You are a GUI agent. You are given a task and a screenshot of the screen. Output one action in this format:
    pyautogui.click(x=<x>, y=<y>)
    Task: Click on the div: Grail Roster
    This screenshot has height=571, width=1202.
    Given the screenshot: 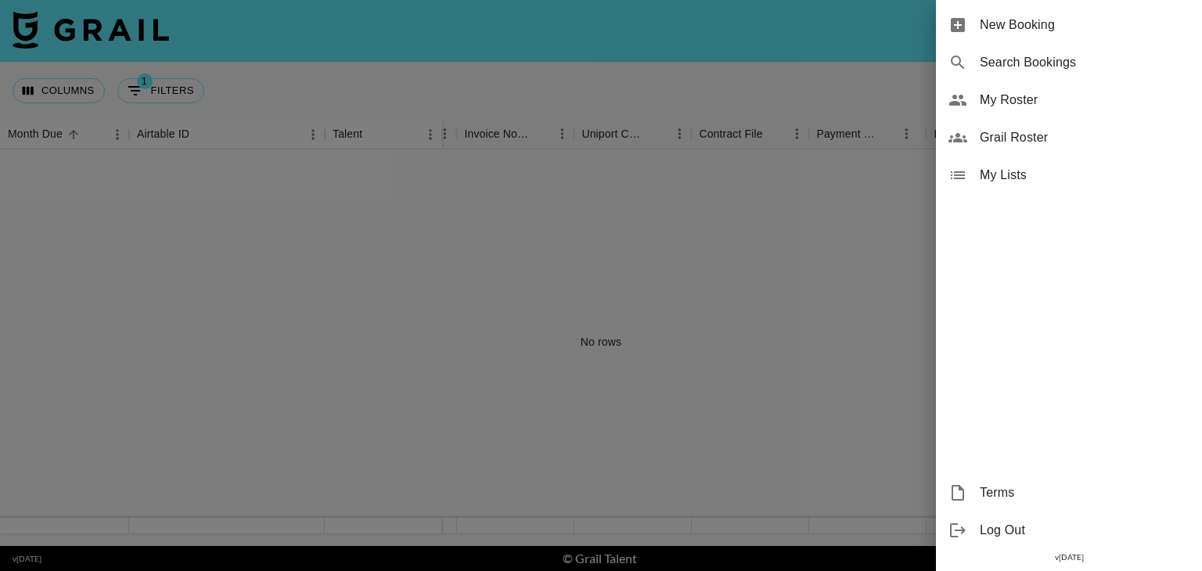 What is the action you would take?
    pyautogui.click(x=1069, y=138)
    